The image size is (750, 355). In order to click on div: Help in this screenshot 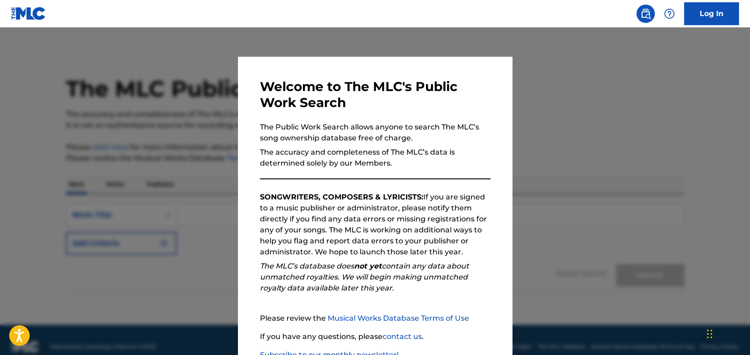, I will do `click(669, 14)`.